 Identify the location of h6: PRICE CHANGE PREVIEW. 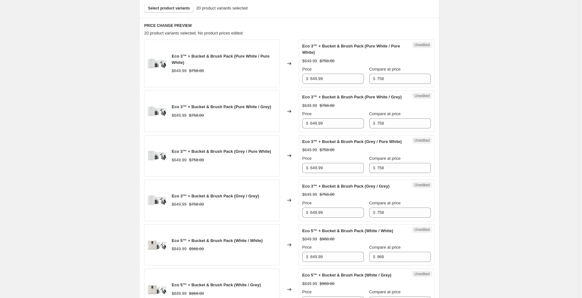
(289, 26).